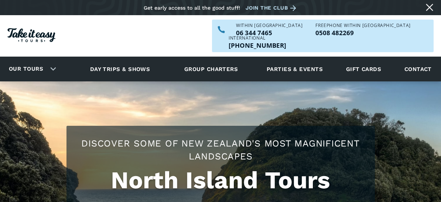 Image resolution: width=441 pixels, height=202 pixels. What do you see at coordinates (220, 180) in the screenshot?
I see `h1: North Island Tours` at bounding box center [220, 180].